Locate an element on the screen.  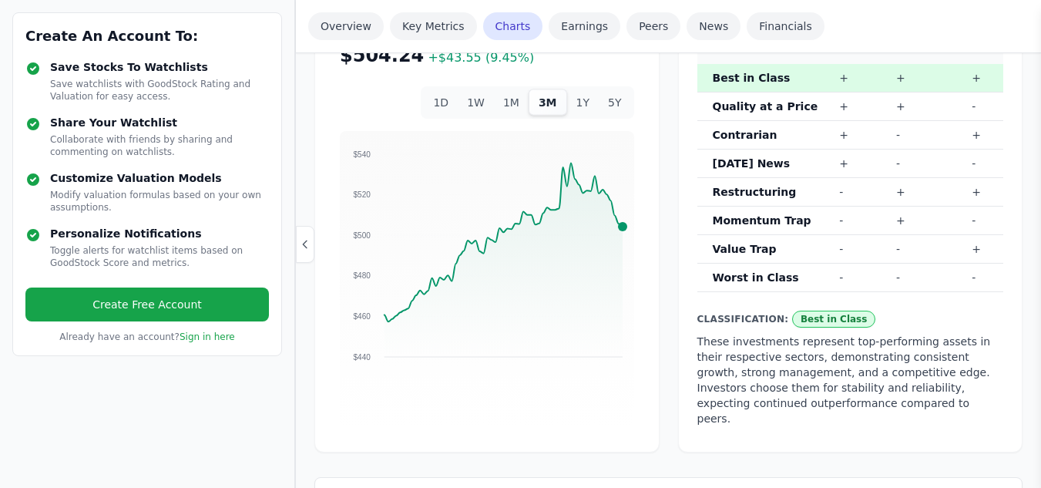
span: $504.24 is located at coordinates (381, 55).